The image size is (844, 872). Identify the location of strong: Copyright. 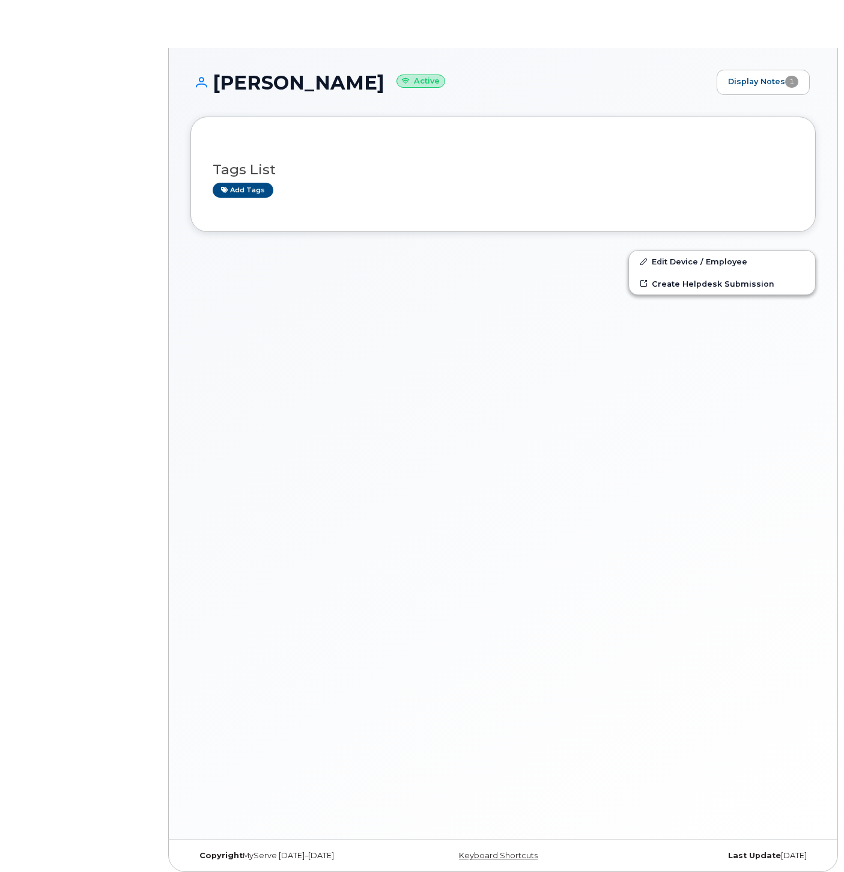
(221, 855).